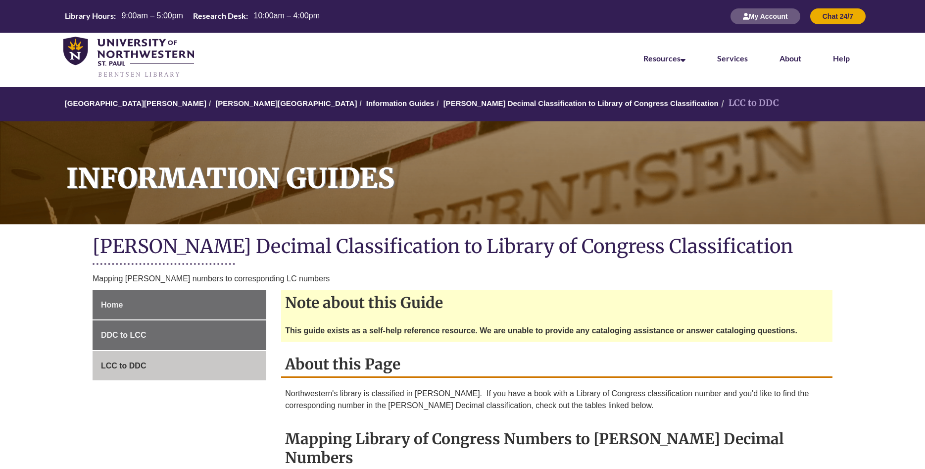 This screenshot has width=925, height=469. What do you see at coordinates (179, 335) in the screenshot?
I see `a: DDC to LCC` at bounding box center [179, 335].